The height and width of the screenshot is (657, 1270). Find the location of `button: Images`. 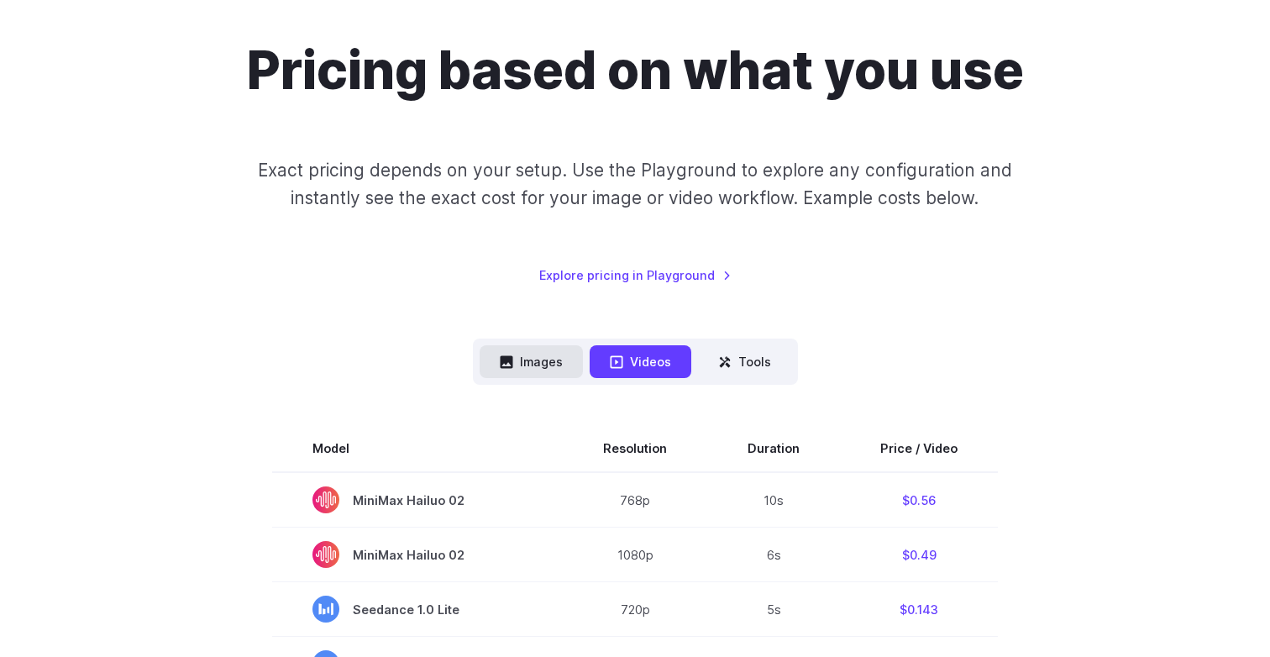

button: Images is located at coordinates (531, 361).